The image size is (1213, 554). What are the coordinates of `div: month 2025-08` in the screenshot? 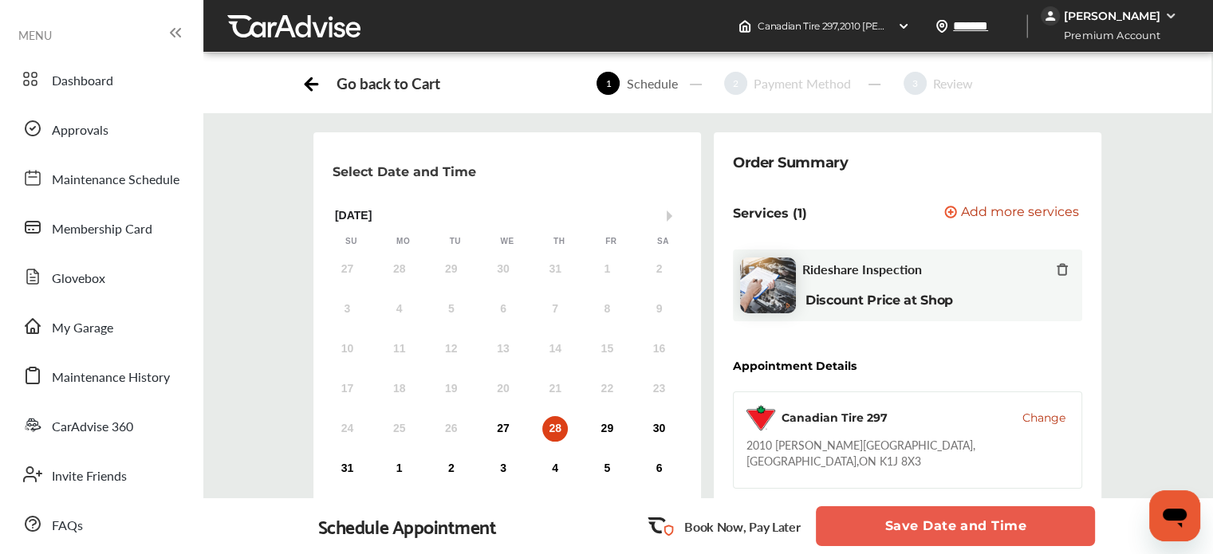 It's located at (503, 369).